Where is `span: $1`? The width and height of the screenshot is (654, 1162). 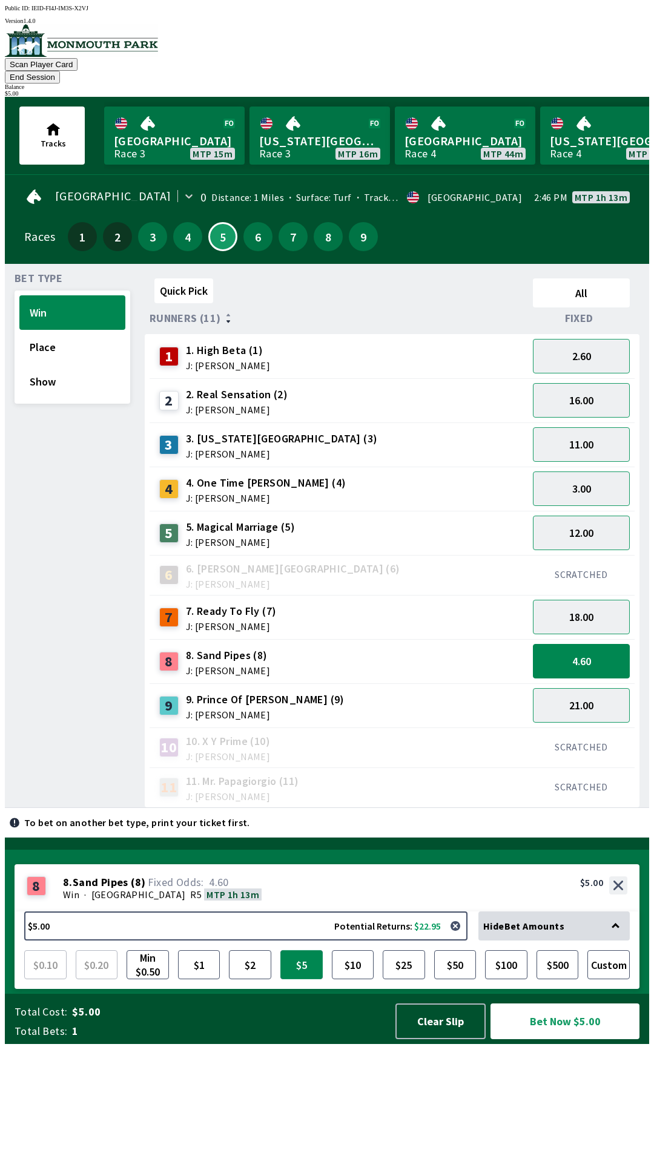 span: $1 is located at coordinates (199, 965).